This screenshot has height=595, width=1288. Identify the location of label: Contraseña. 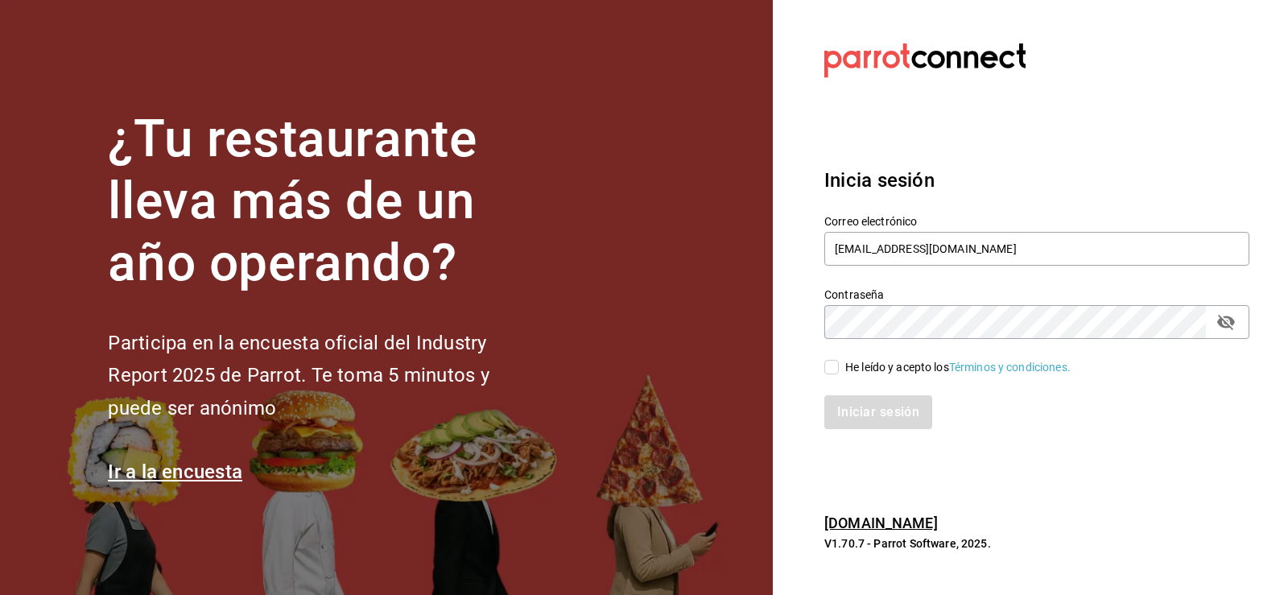
(1037, 295).